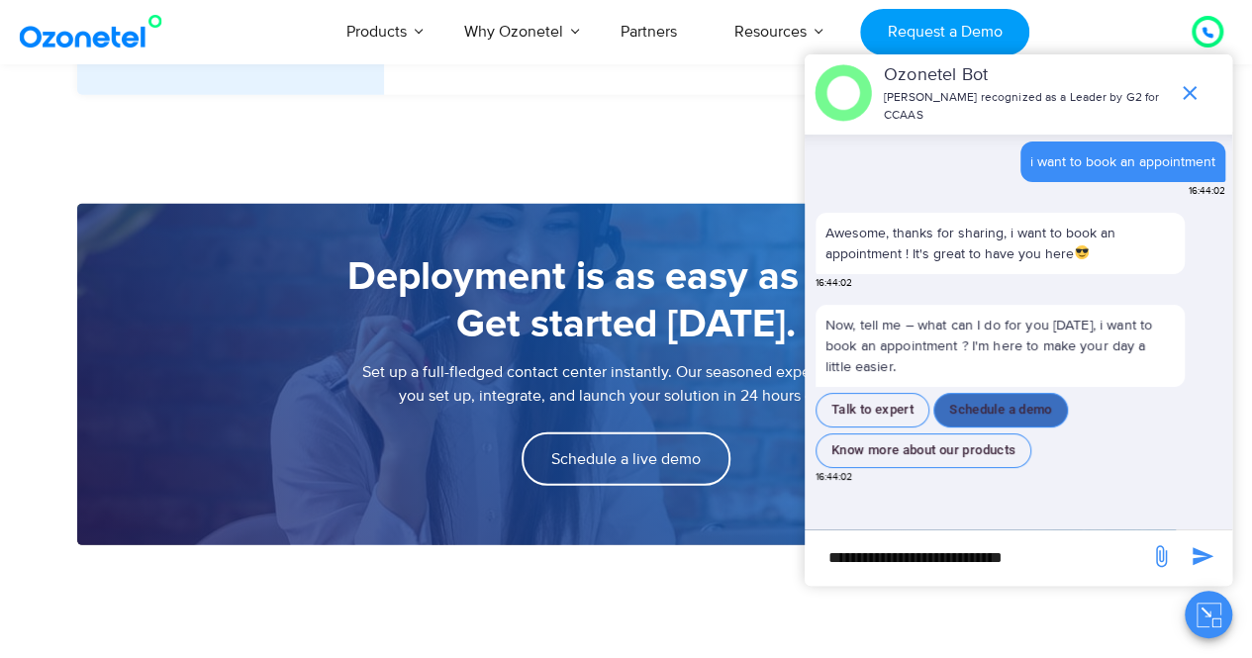 This screenshot has height=658, width=1252. I want to click on button: Close chat, so click(1208, 614).